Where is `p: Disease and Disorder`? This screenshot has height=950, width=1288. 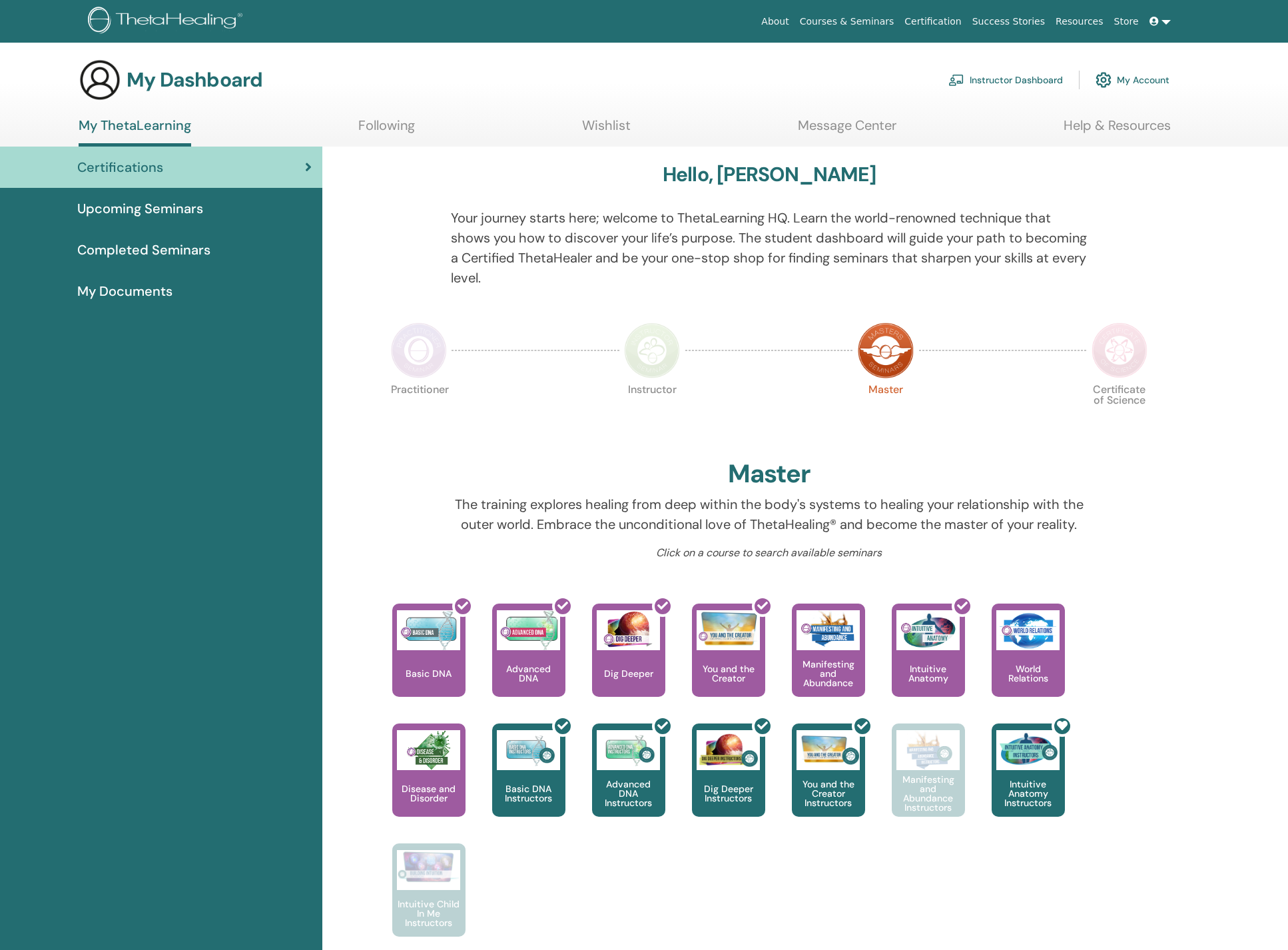 p: Disease and Disorder is located at coordinates (429, 794).